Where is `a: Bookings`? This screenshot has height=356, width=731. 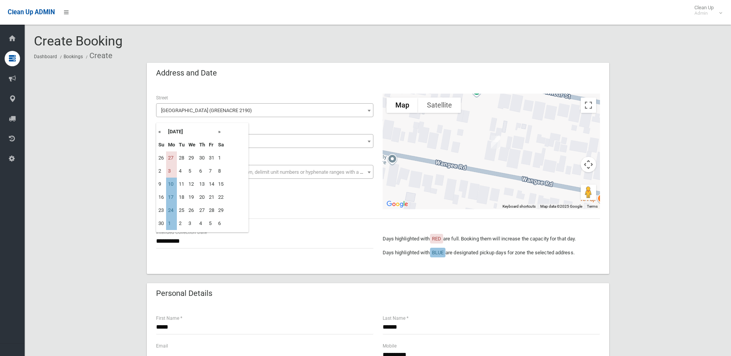 a: Bookings is located at coordinates (73, 57).